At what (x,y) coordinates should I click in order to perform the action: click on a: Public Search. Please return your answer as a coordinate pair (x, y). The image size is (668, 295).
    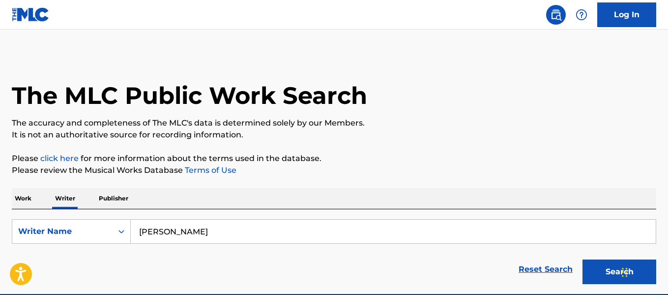
    Looking at the image, I should click on (556, 15).